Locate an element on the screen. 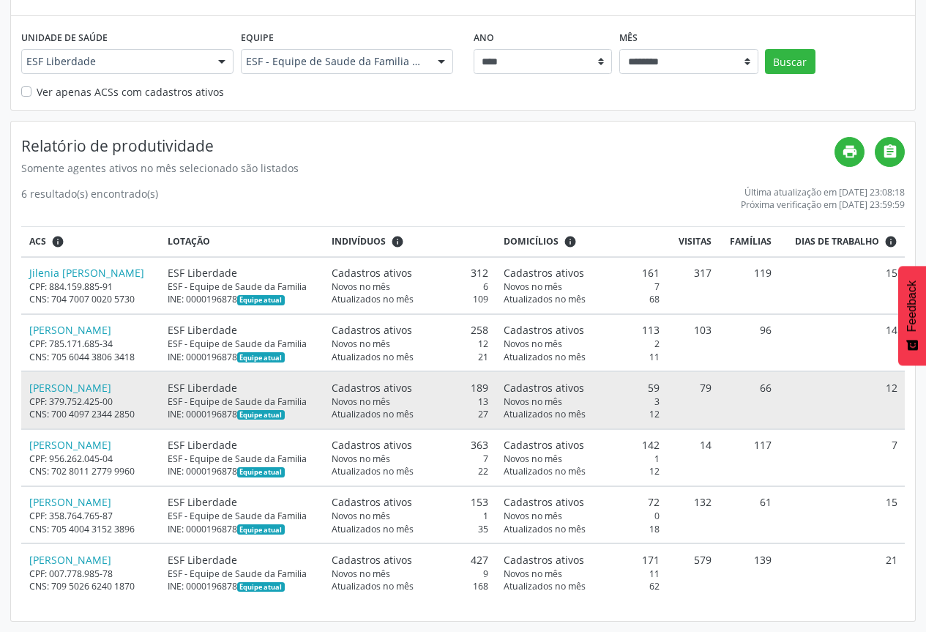 The image size is (926, 632). td: 317 is located at coordinates (693, 285).